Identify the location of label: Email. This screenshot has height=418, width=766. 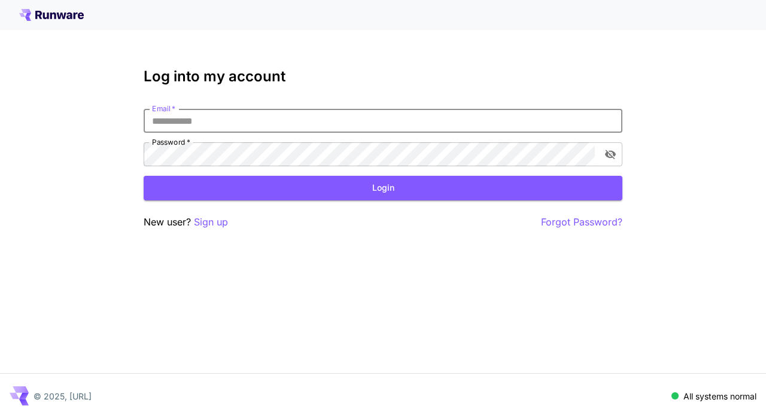
(163, 108).